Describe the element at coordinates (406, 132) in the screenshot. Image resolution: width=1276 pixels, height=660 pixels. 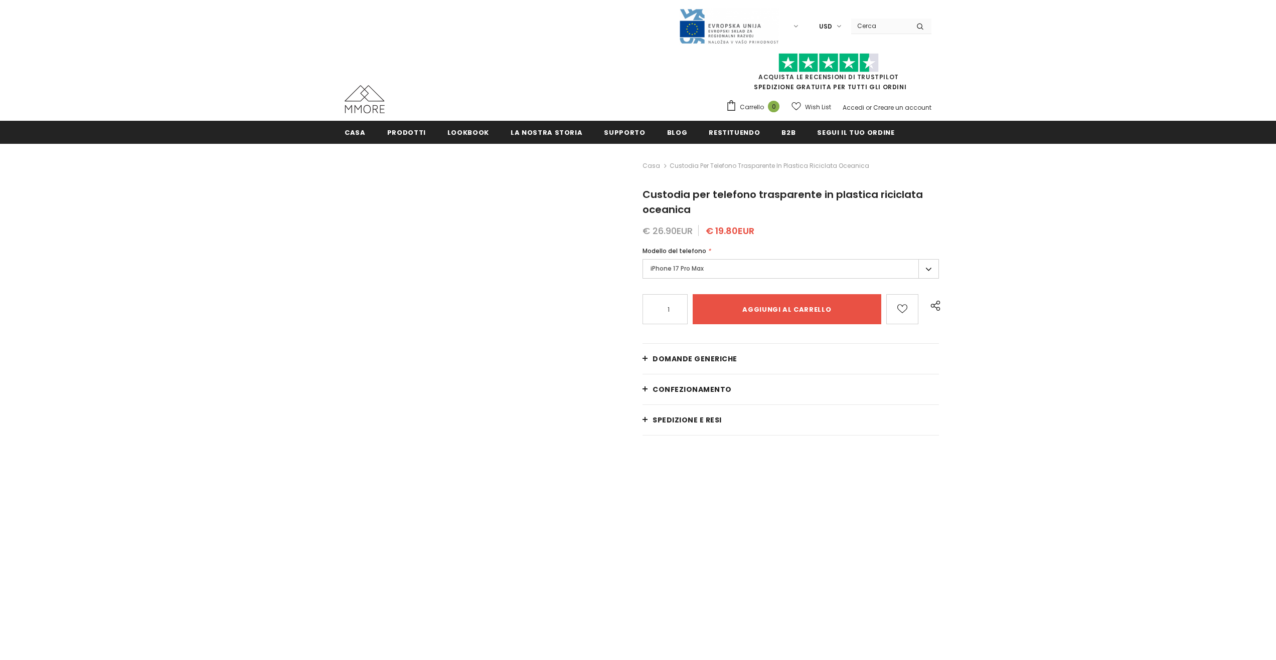
I see `span: Prodotti` at that location.